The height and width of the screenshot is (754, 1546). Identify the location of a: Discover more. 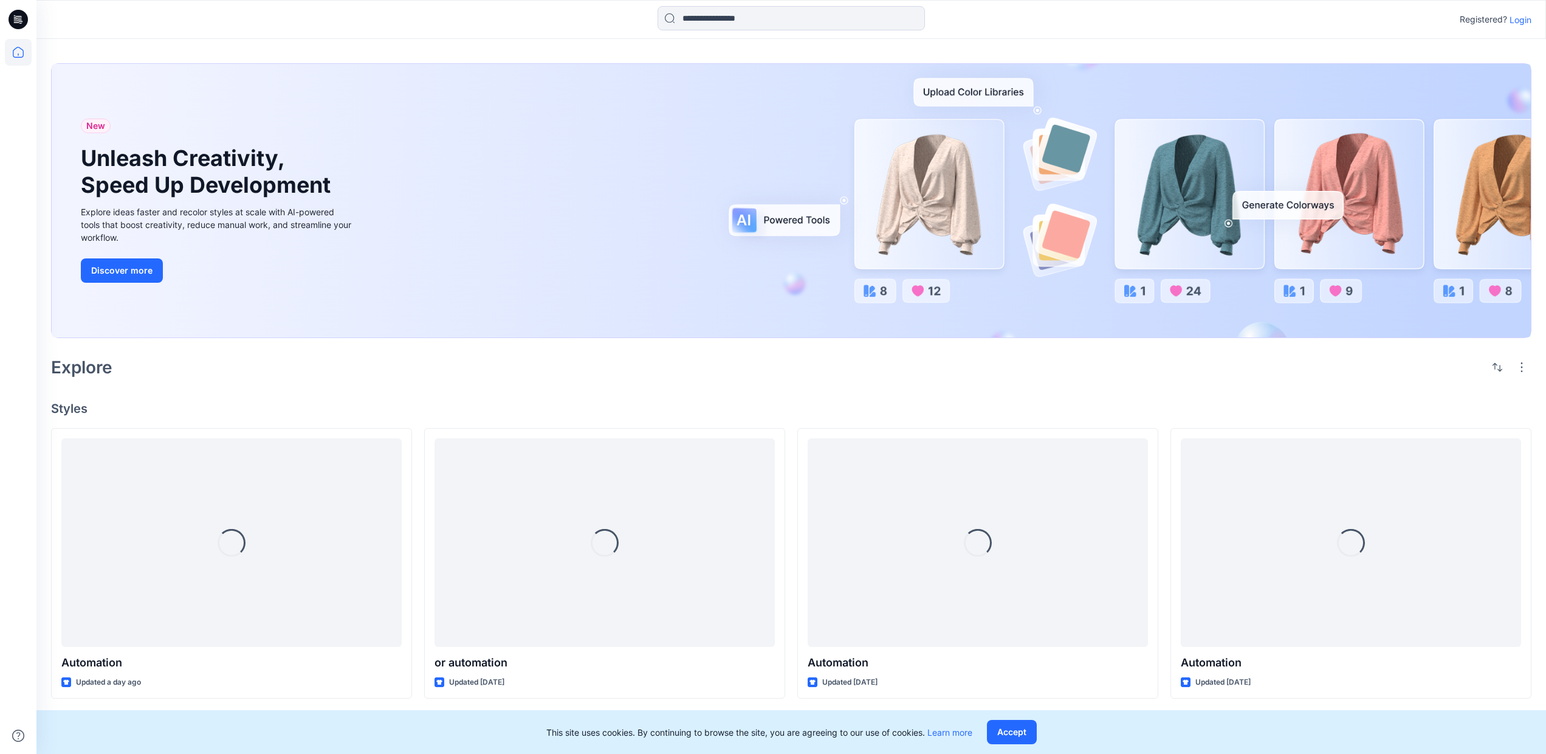
(218, 270).